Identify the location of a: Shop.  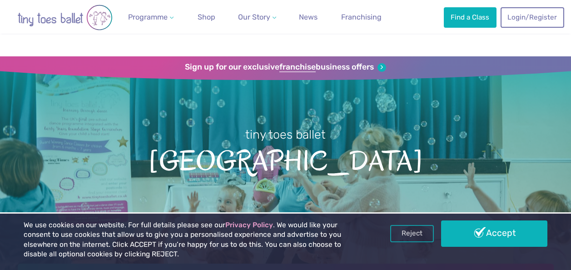
(206, 17).